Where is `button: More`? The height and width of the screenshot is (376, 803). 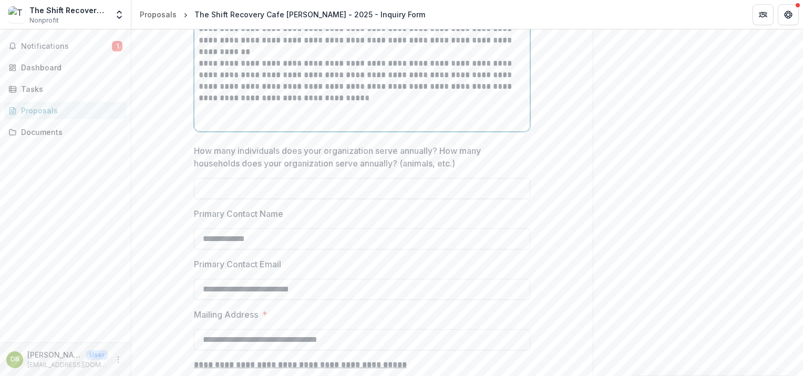
button: More is located at coordinates (118, 360).